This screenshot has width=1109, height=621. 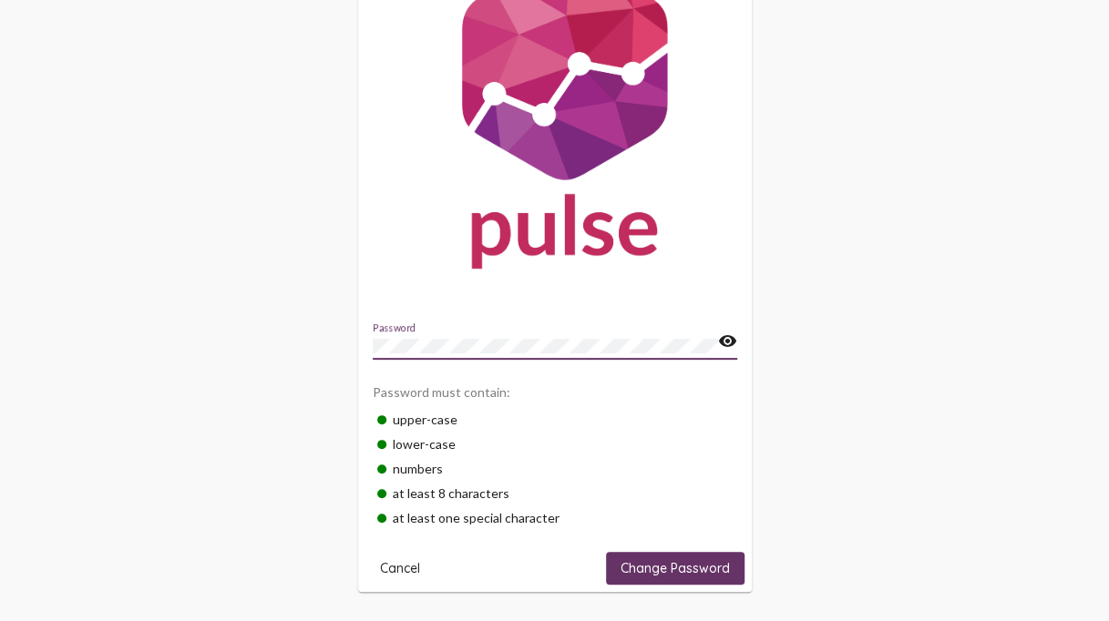 I want to click on div: at least one special character, so click(x=555, y=517).